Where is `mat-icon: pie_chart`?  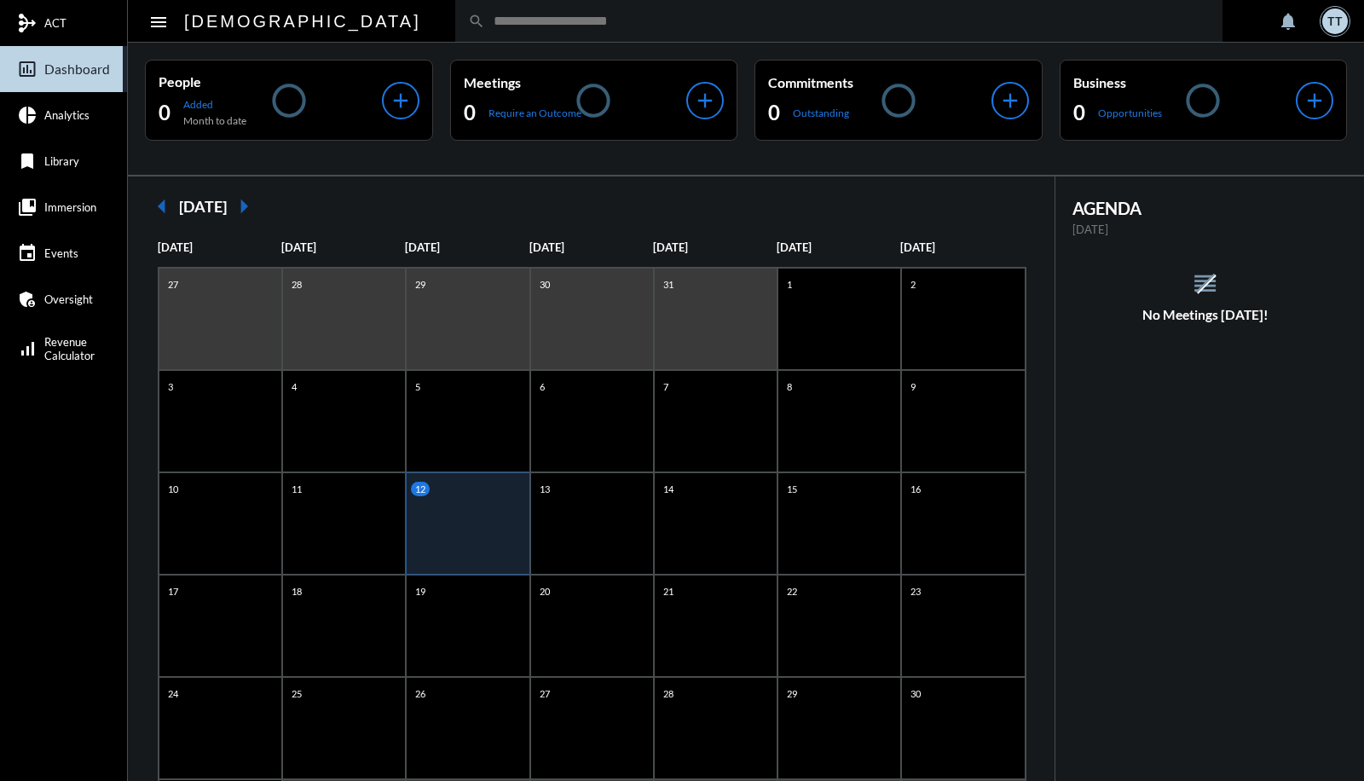
mat-icon: pie_chart is located at coordinates (27, 115).